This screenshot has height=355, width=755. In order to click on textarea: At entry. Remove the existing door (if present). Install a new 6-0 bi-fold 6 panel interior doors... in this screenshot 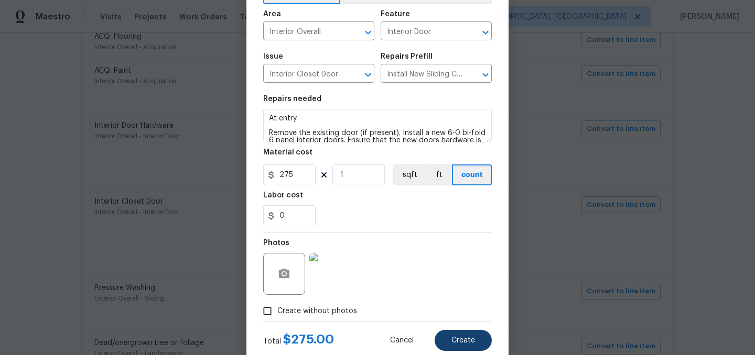, I will do `click(377, 126)`.